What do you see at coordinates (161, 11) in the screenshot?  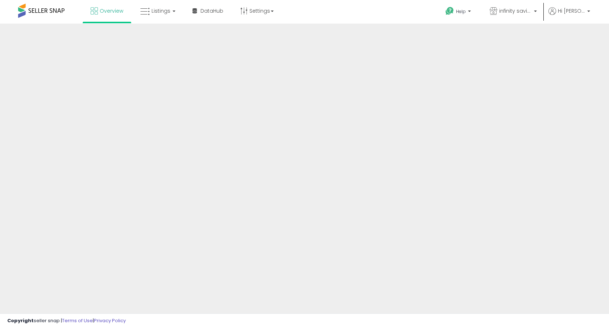 I see `span: Listings` at bounding box center [161, 11].